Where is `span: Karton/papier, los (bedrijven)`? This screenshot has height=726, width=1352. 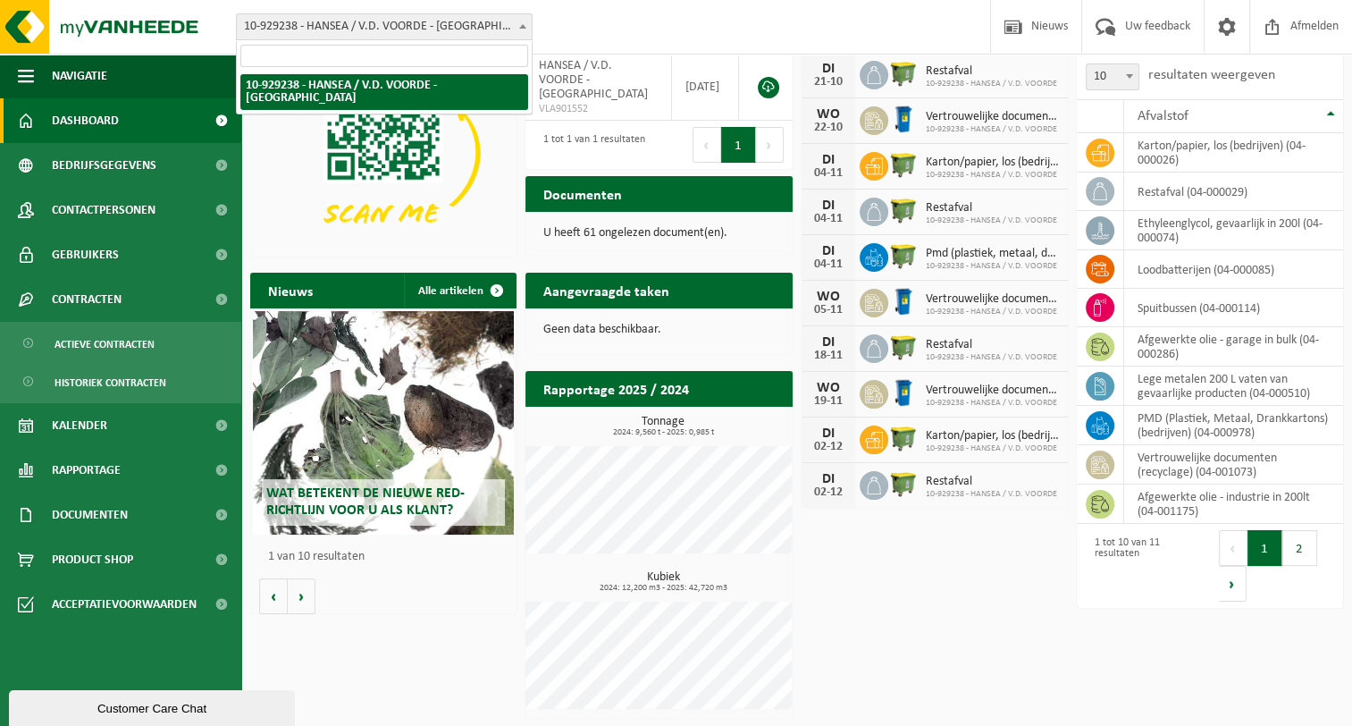
span: Karton/papier, los (bedrijven) is located at coordinates (992, 163).